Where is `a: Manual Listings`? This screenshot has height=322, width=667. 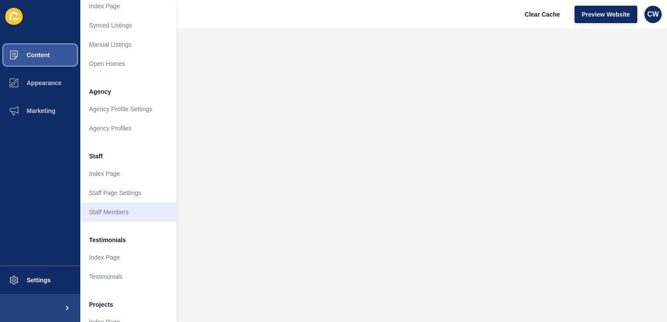
a: Manual Listings is located at coordinates (128, 45).